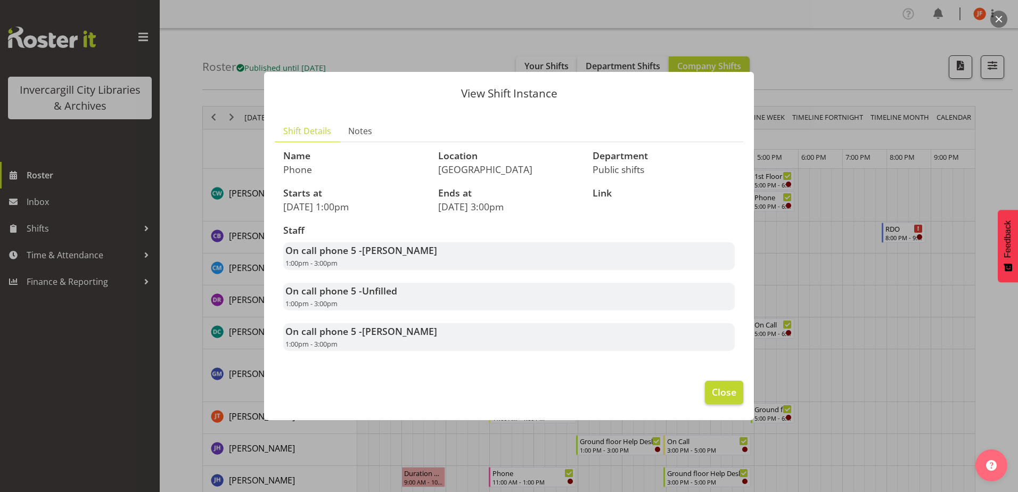 The image size is (1018, 492). Describe the element at coordinates (380, 291) in the screenshot. I see `span: Unfilled` at that location.